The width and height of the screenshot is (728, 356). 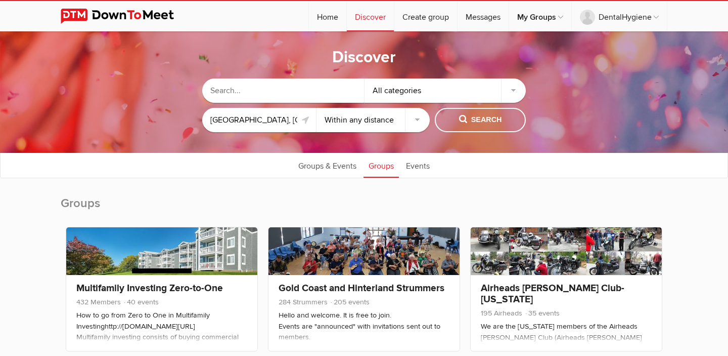 I want to click on a: Gold Coast and Hinterland Strummers, so click(x=362, y=288).